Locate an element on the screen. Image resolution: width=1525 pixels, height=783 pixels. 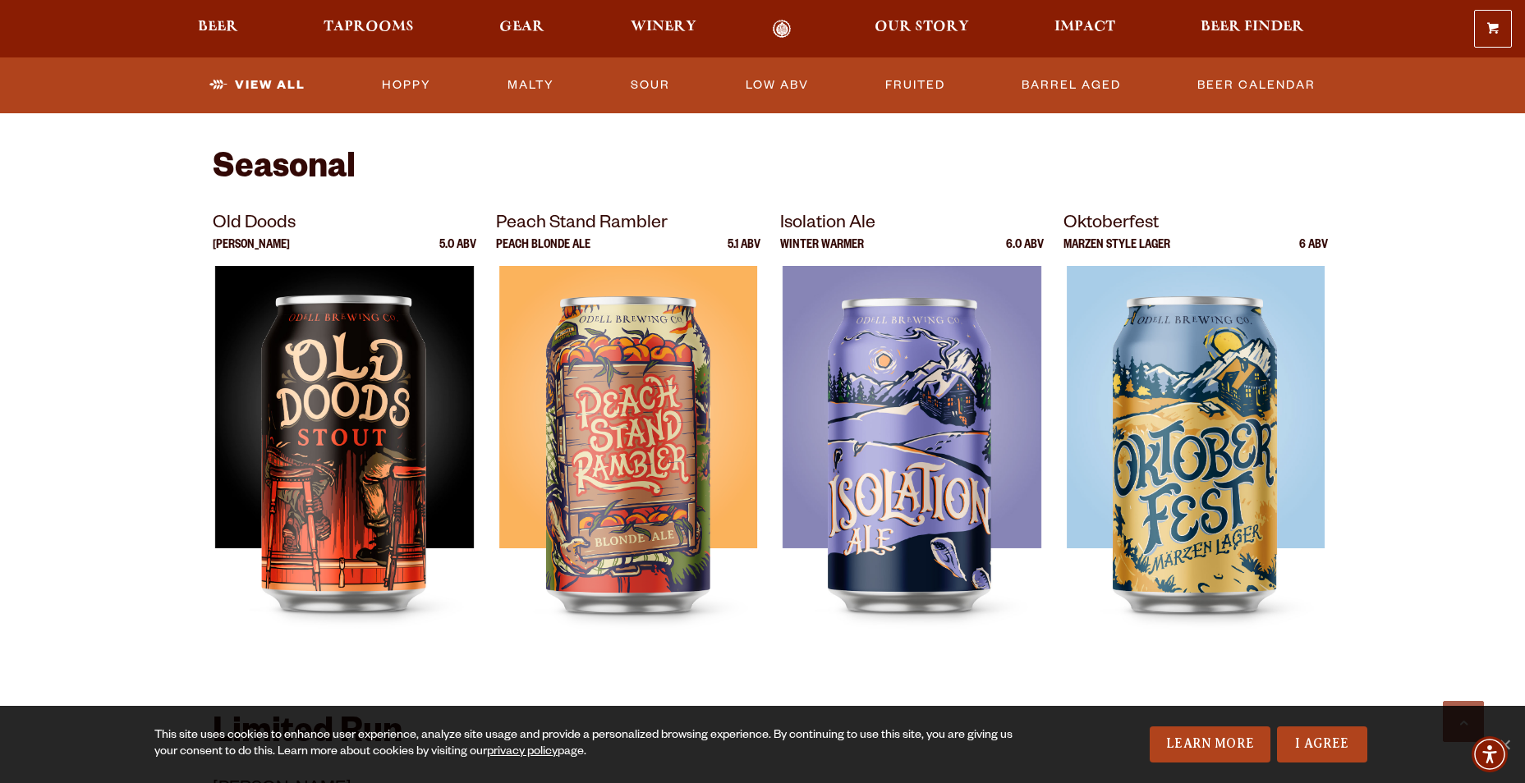
a: I Agree is located at coordinates (1322, 745).